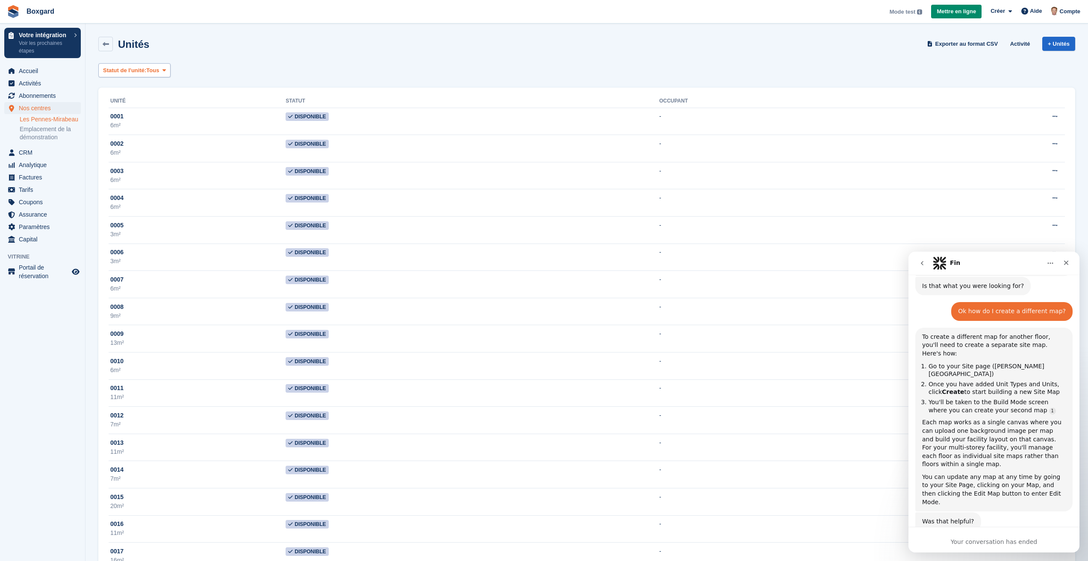  Describe the element at coordinates (44, 47) in the screenshot. I see `p: Voir les prochaines étapes` at that location.